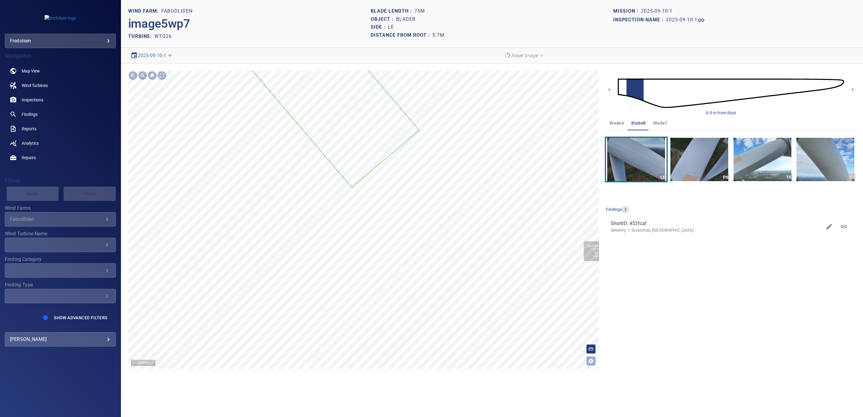 This screenshot has height=417, width=863. Describe the element at coordinates (383, 19) in the screenshot. I see `h1: Object :` at that location.